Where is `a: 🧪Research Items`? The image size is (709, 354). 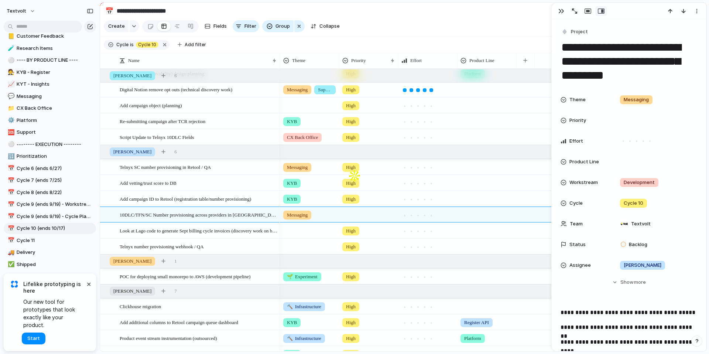 a: 🧪Research Items is located at coordinates (50, 48).